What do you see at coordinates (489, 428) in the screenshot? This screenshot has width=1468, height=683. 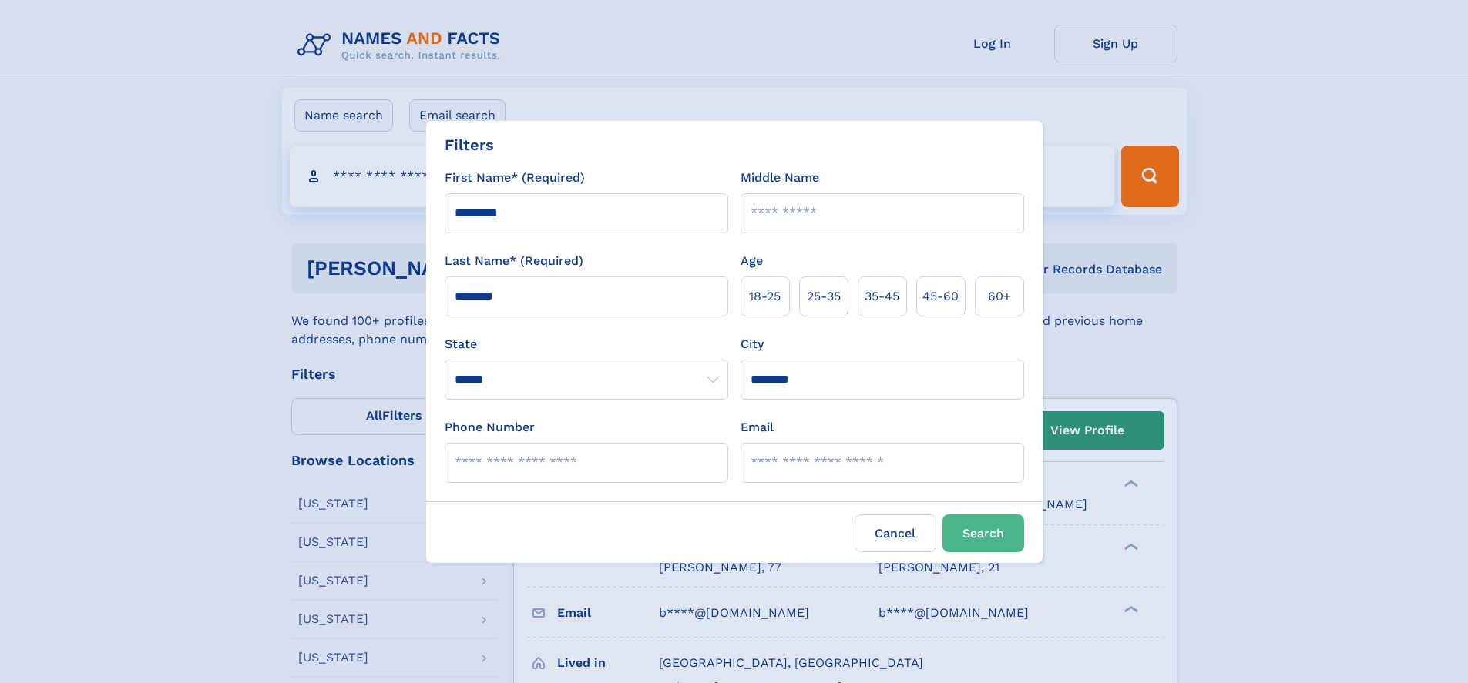 I see `label: Phone Number` at bounding box center [489, 428].